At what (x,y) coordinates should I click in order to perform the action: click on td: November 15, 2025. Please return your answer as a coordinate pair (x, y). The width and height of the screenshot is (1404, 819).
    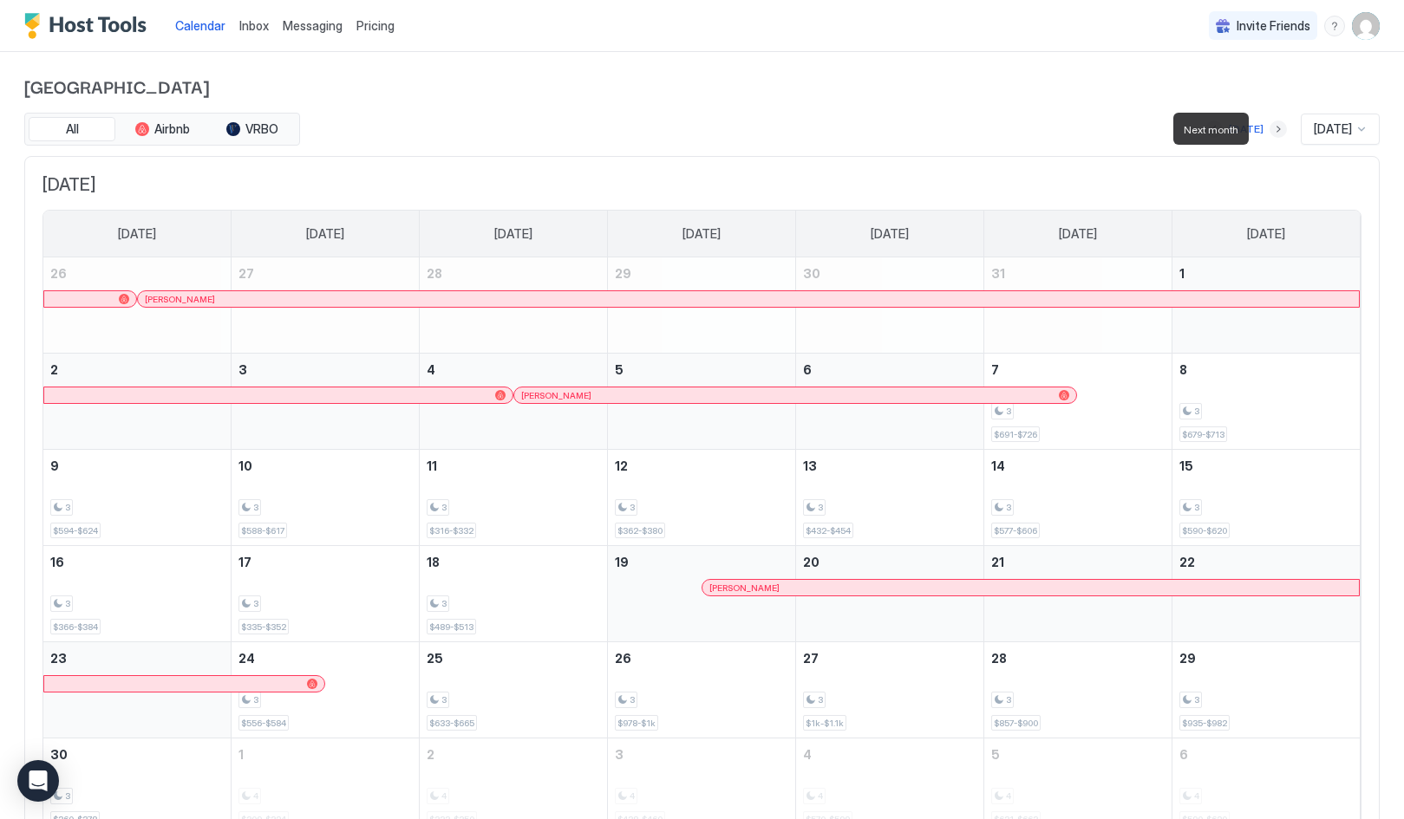
    Looking at the image, I should click on (1265, 498).